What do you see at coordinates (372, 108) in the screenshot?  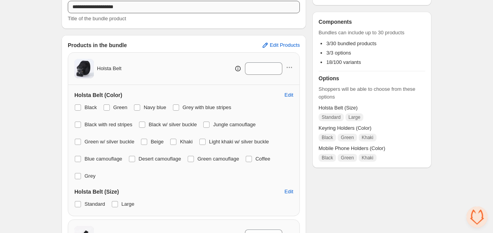 I see `span: Holsta Belt (Size)` at bounding box center [372, 108].